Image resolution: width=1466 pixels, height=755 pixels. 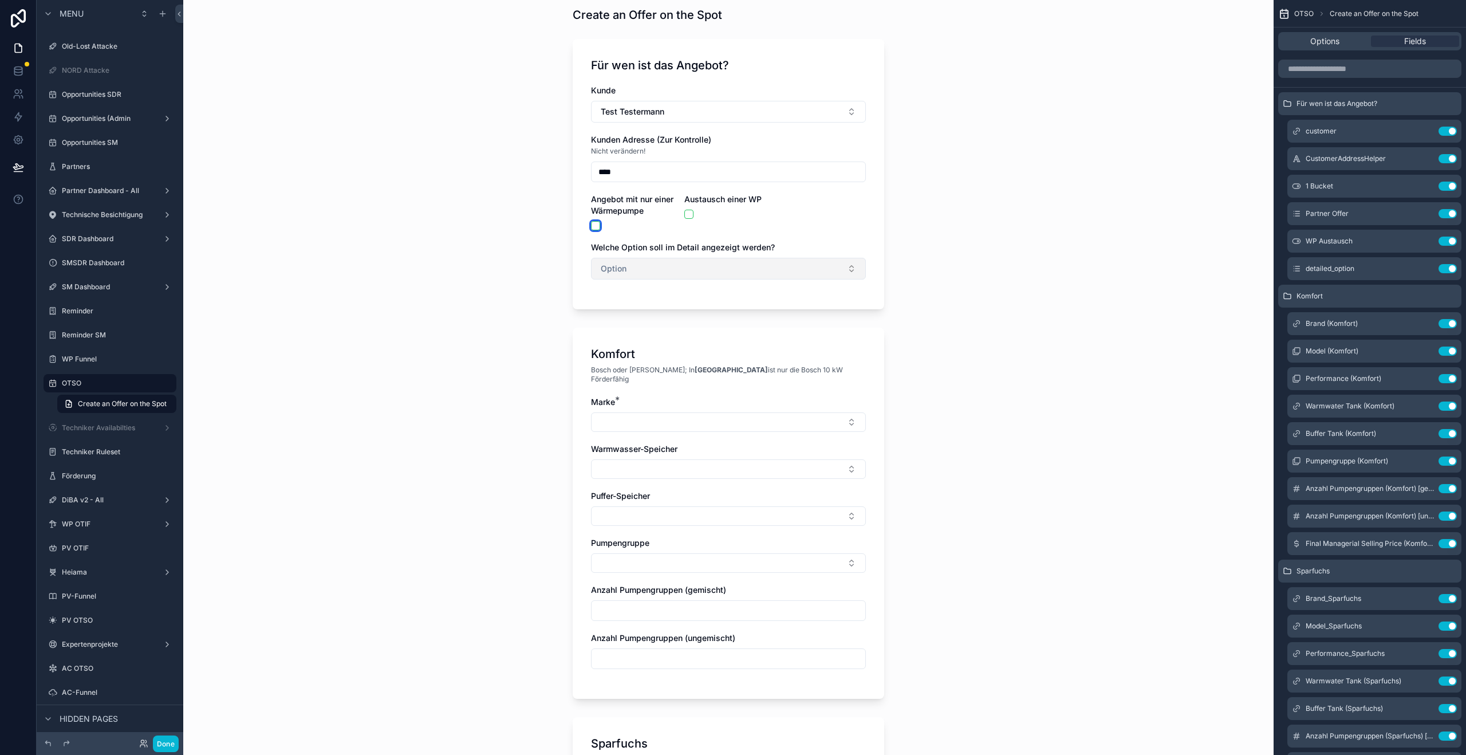 I want to click on label: WP OTIF, so click(x=110, y=524).